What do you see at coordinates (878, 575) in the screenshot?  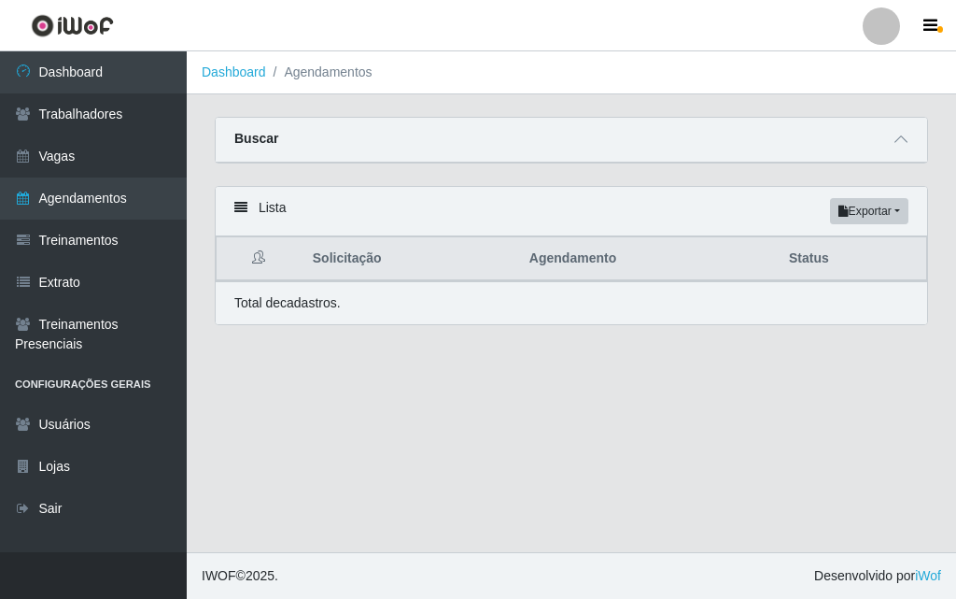 I see `span: Desenvolvido por` at bounding box center [878, 575].